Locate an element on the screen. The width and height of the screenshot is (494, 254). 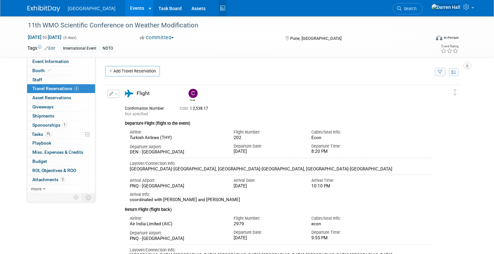
a: Giveaways is located at coordinates (61, 107).